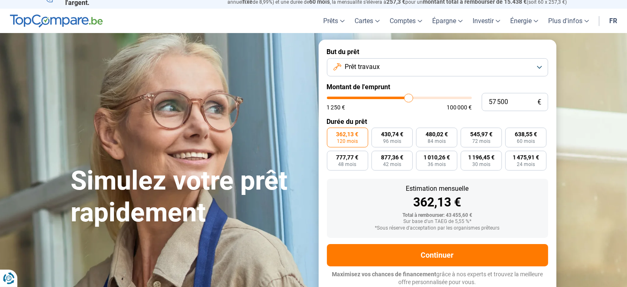  I want to click on div: Estimation mensuelle, so click(437, 189).